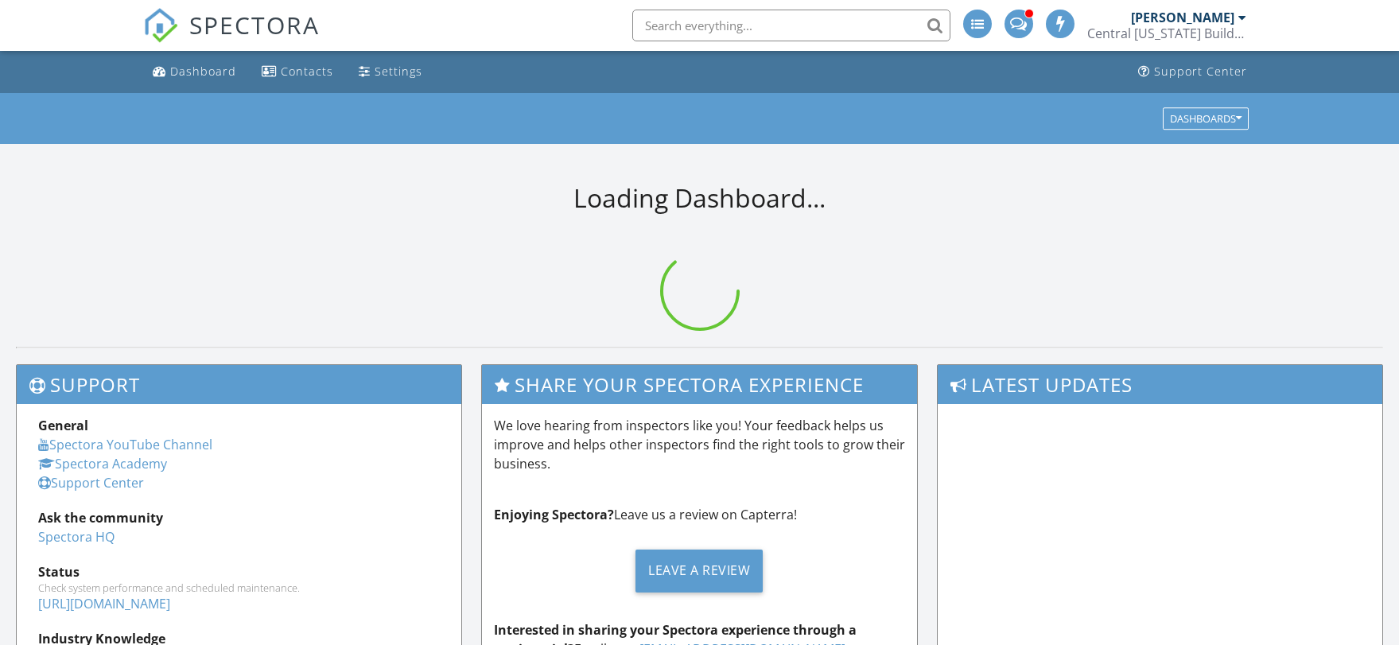  What do you see at coordinates (125, 444) in the screenshot?
I see `a: Spectora YouTube Channel` at bounding box center [125, 444].